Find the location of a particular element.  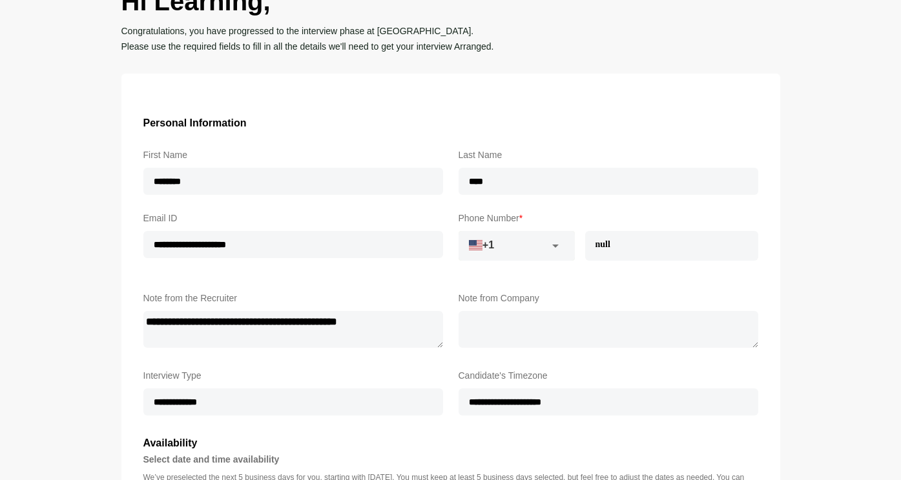

label: Phone Number is located at coordinates (608, 218).